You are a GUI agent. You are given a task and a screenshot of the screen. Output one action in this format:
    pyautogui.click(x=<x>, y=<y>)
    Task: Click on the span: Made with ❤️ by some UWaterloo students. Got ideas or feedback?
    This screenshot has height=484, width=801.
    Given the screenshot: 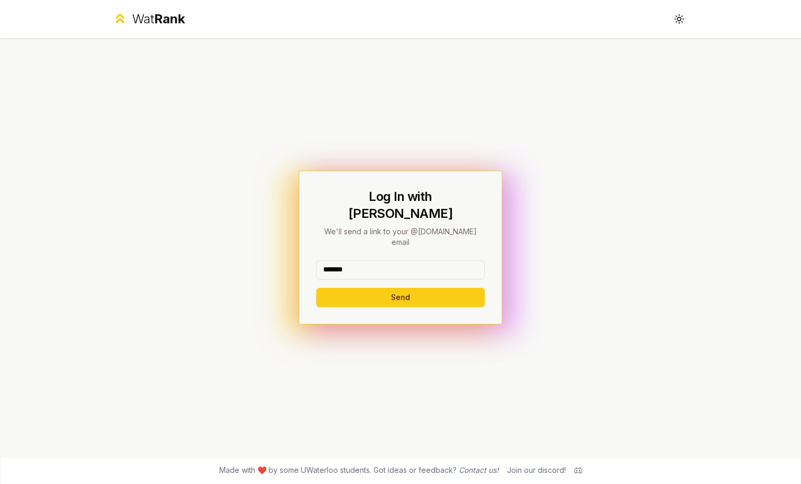 What is the action you would take?
    pyautogui.click(x=359, y=470)
    